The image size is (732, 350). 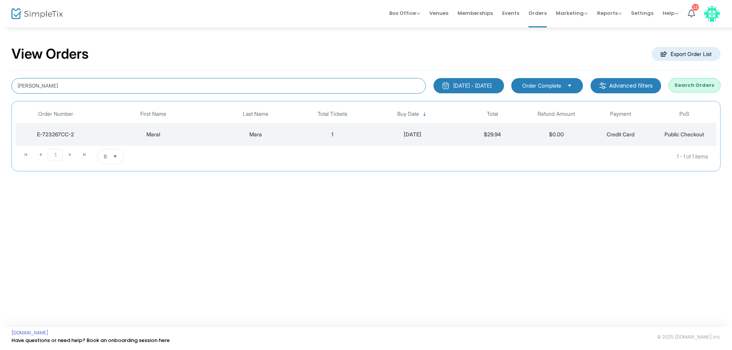 What do you see at coordinates (218, 86) in the screenshot?
I see `input: Search by name, email, phone, order number, ip address, or last 4 digits of card` at bounding box center [218, 86].